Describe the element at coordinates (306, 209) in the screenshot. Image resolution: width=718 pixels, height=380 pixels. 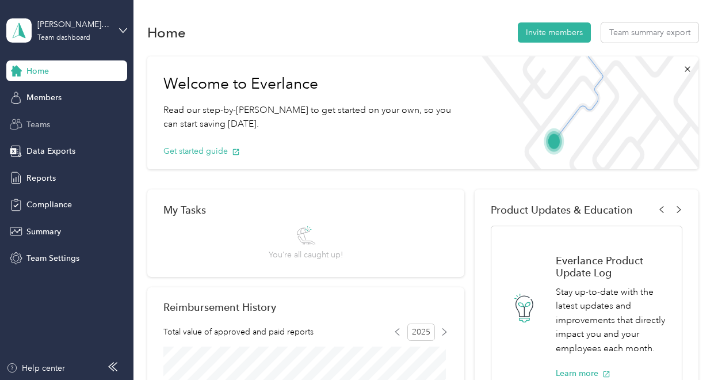
I see `div: My Tasks` at that location.